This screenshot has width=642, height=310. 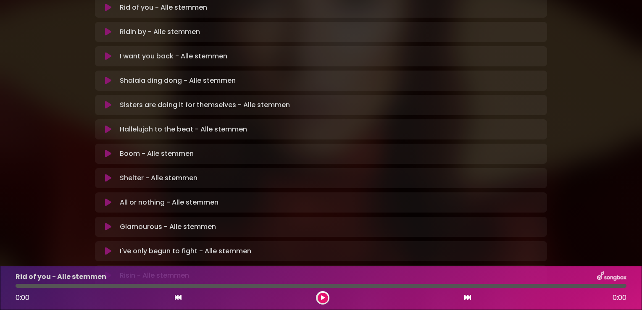 What do you see at coordinates (157, 154) in the screenshot?
I see `p: Boom - Alle stemmen` at bounding box center [157, 154].